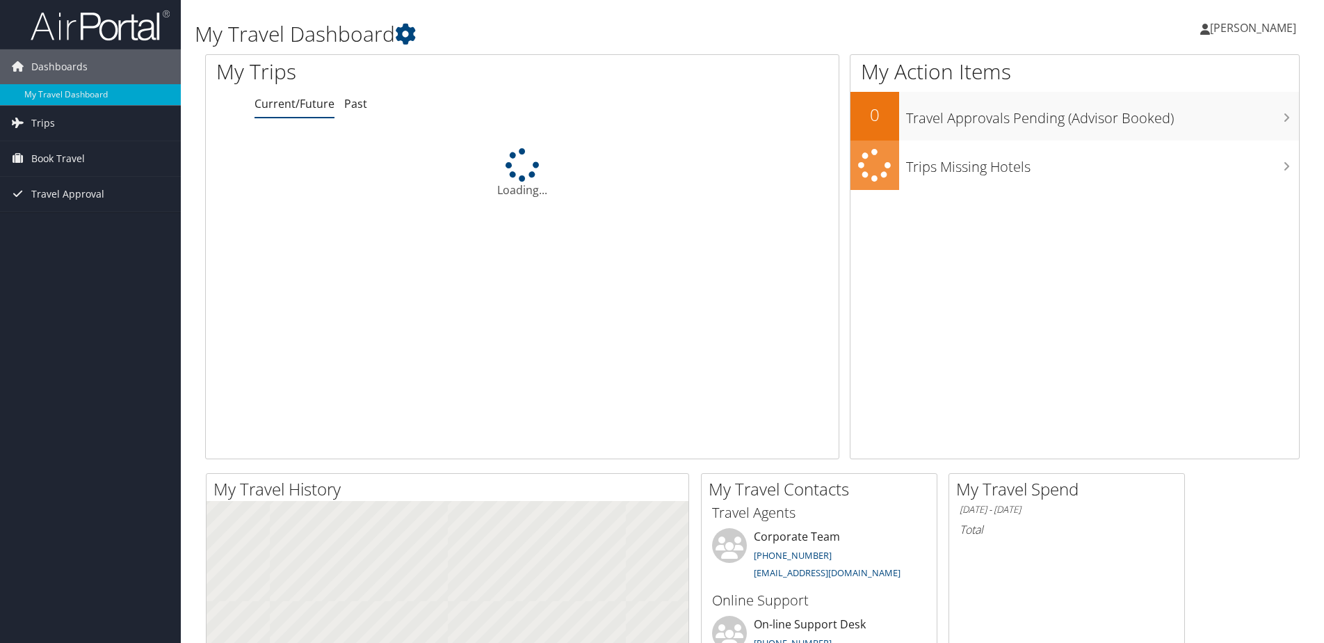 This screenshot has height=643, width=1324. Describe the element at coordinates (451, 489) in the screenshot. I see `h2: My Travel History` at that location.